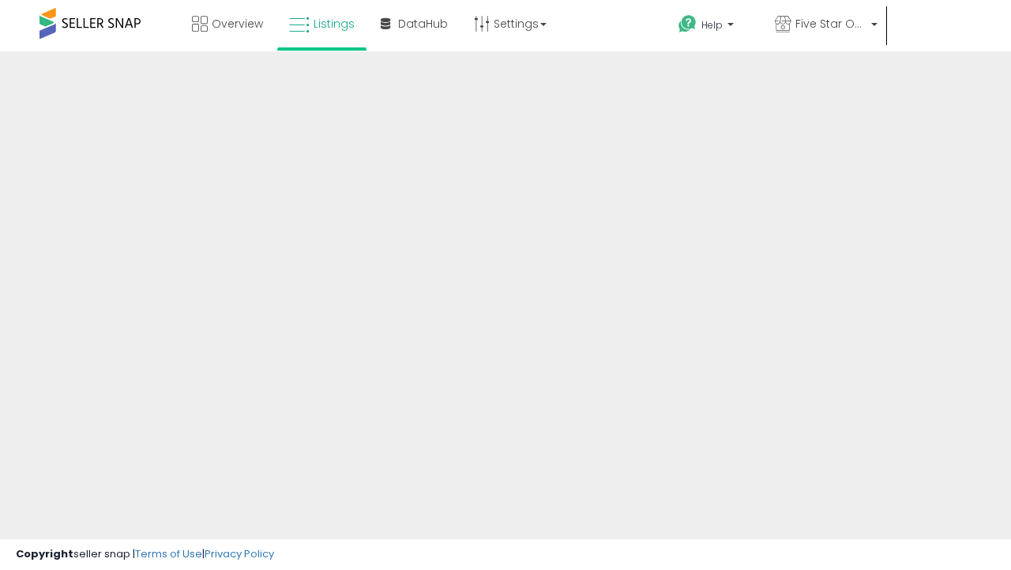 This screenshot has height=570, width=1011. What do you see at coordinates (239, 553) in the screenshot?
I see `a: Privacy Policy` at bounding box center [239, 553].